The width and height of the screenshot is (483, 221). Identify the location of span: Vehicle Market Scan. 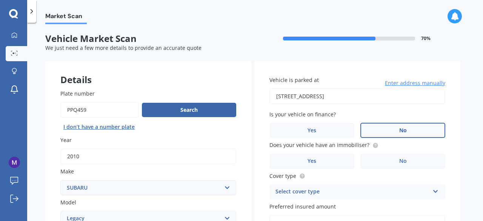
(149, 38).